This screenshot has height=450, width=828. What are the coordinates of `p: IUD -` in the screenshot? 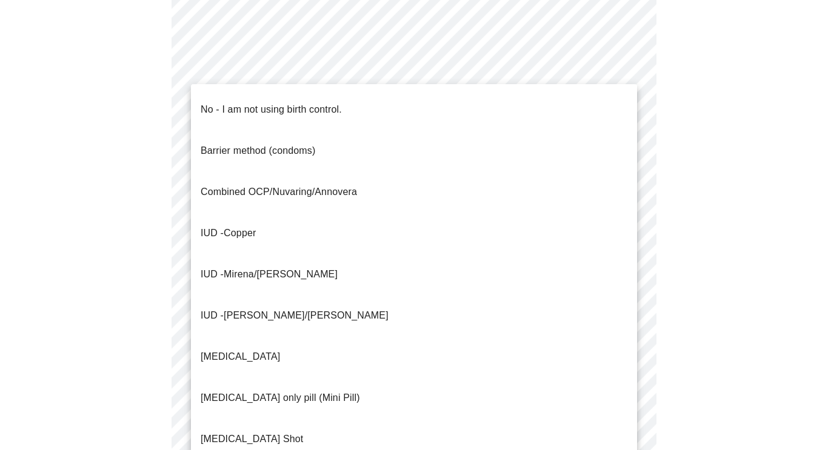 It's located at (269, 275).